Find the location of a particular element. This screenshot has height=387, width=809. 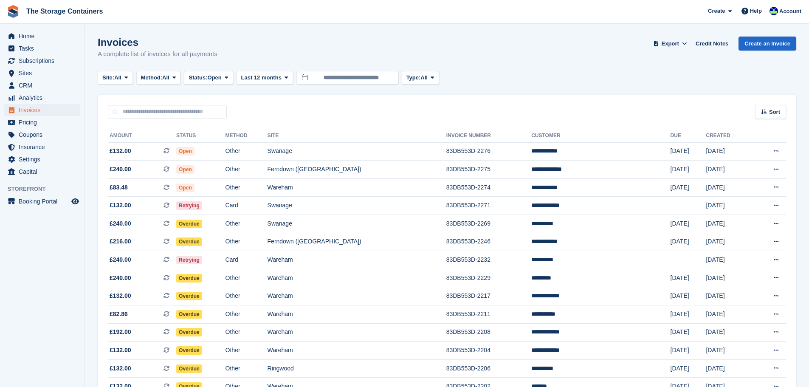

td: 83DB553D-2208 is located at coordinates (489, 332).